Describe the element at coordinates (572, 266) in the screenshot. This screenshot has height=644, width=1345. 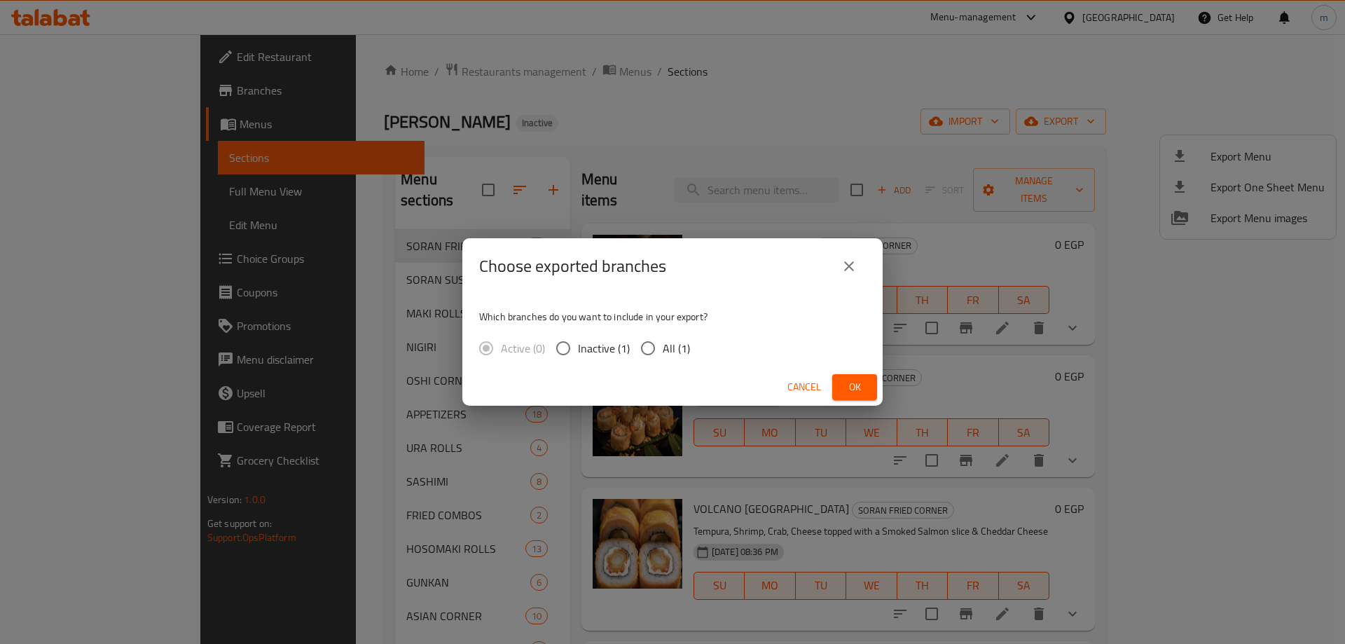
I see `h2: Choose exported branches` at that location.